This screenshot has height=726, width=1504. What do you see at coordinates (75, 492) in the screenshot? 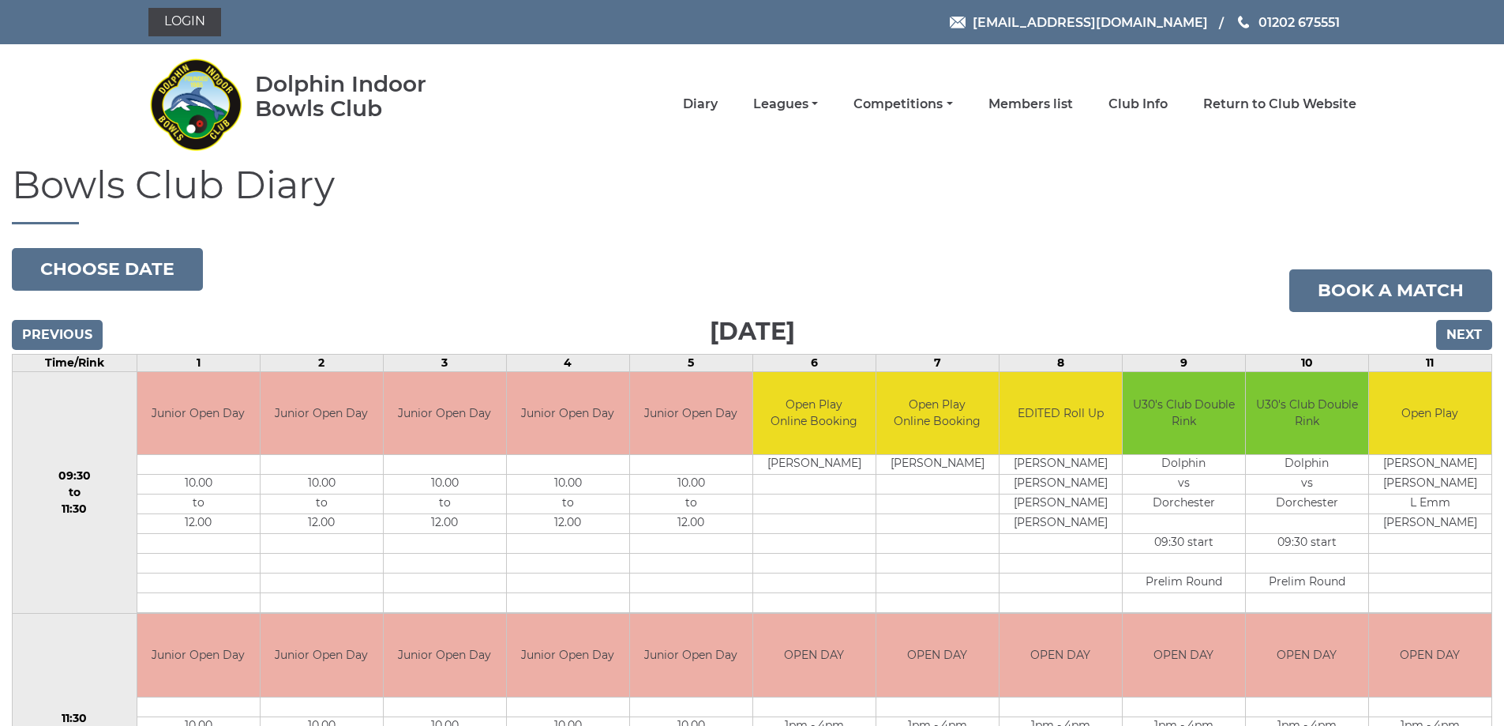
I see `td: 09:30 to 11:30` at bounding box center [75, 492].